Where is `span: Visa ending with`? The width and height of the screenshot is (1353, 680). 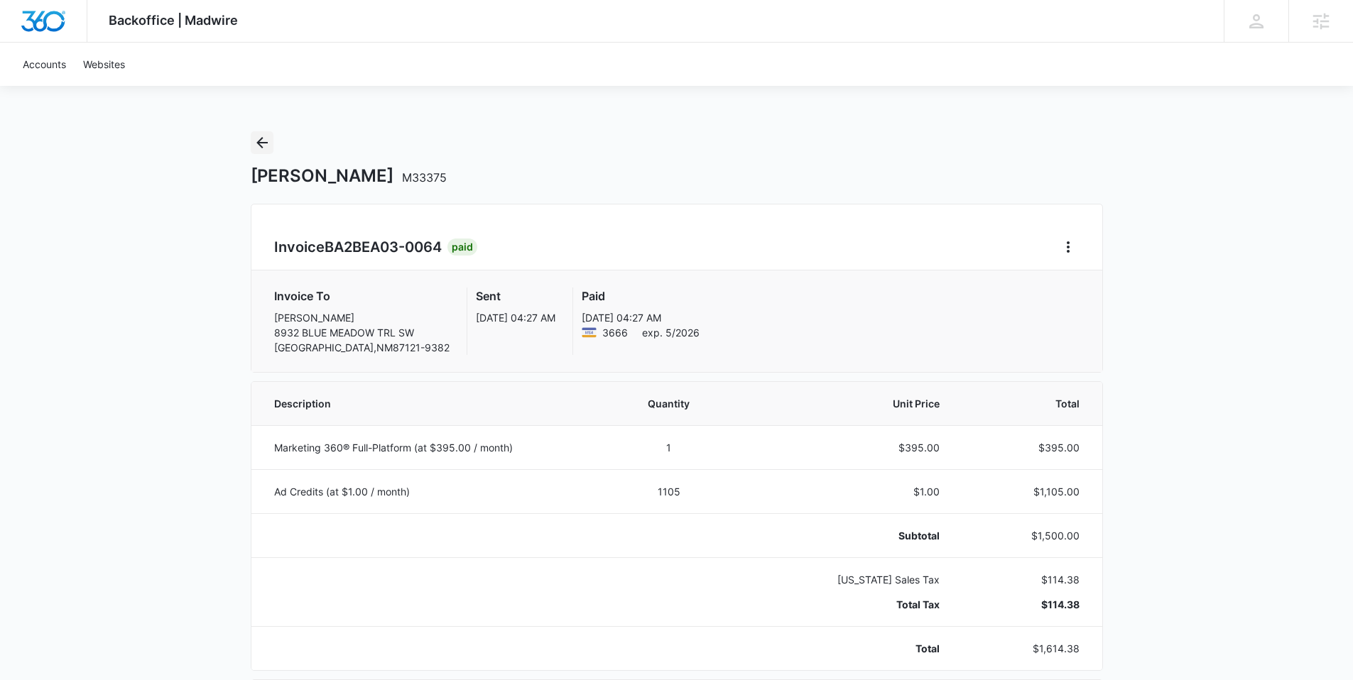
span: Visa ending with is located at coordinates (615, 332).